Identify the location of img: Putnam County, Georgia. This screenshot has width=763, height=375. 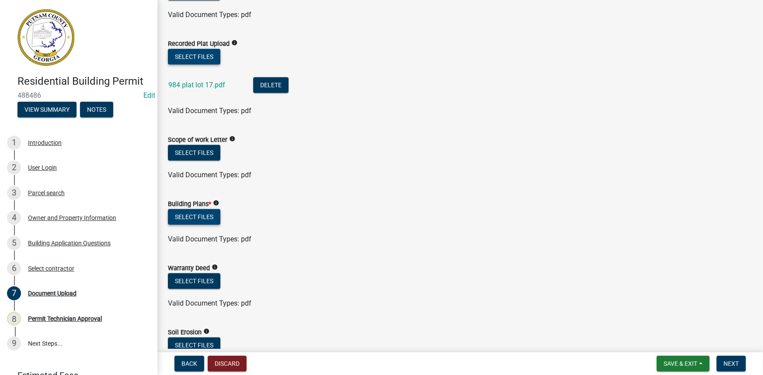
(46, 38).